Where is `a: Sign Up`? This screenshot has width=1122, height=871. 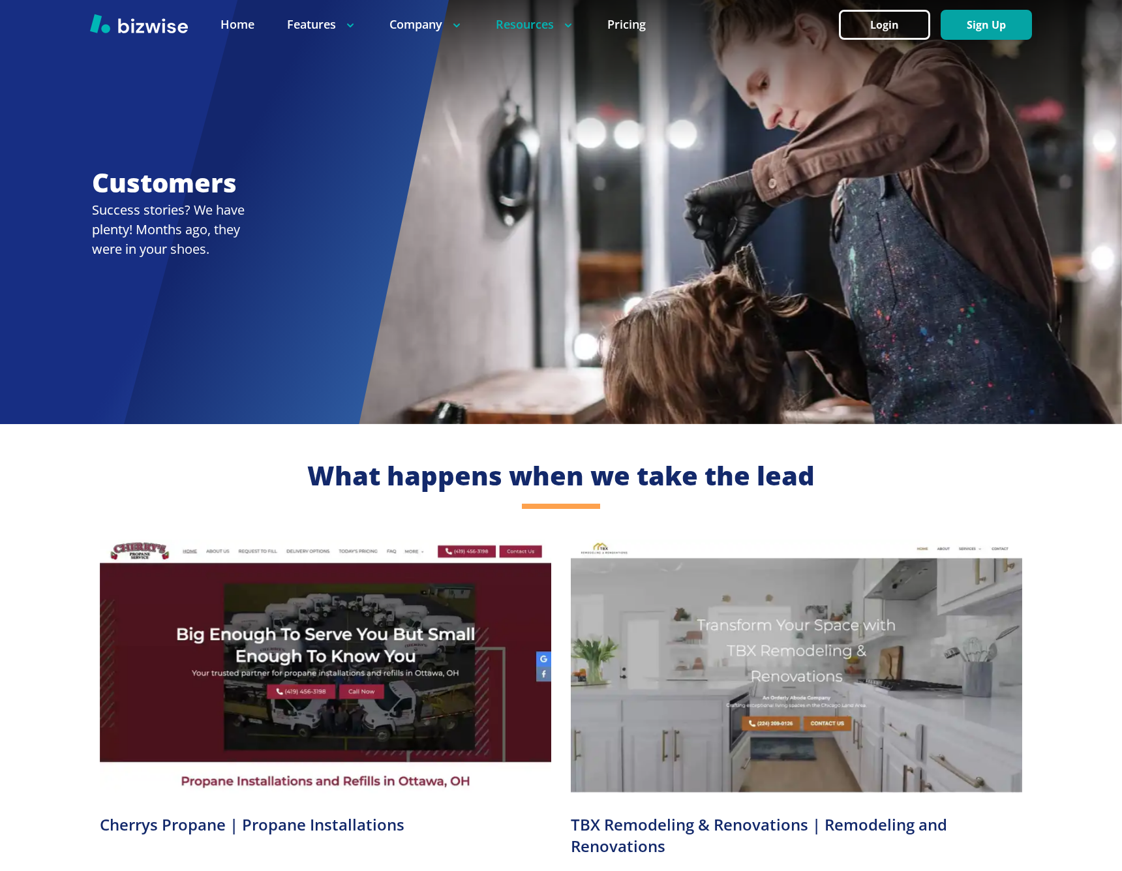 a: Sign Up is located at coordinates (986, 25).